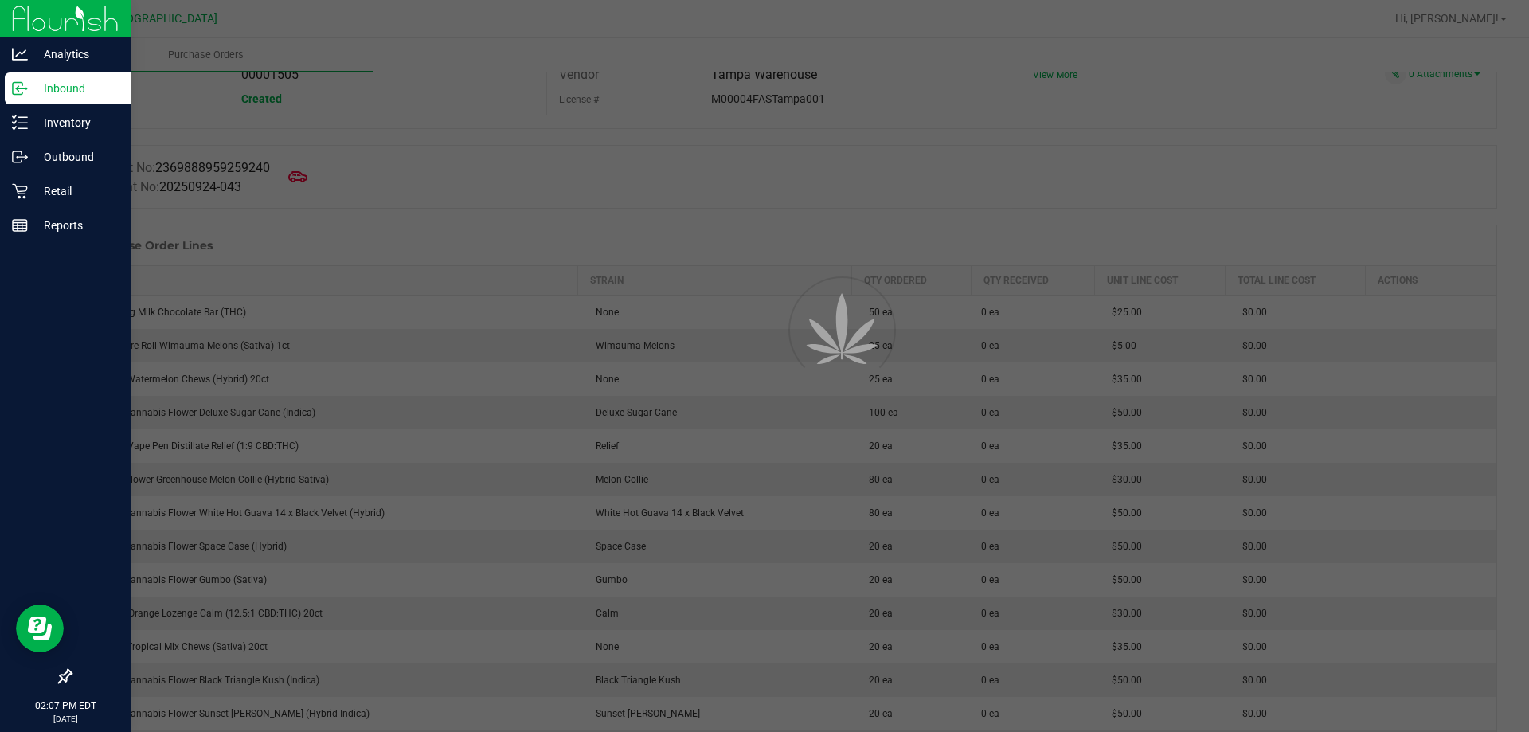  I want to click on inline-svg: Inventory, so click(20, 123).